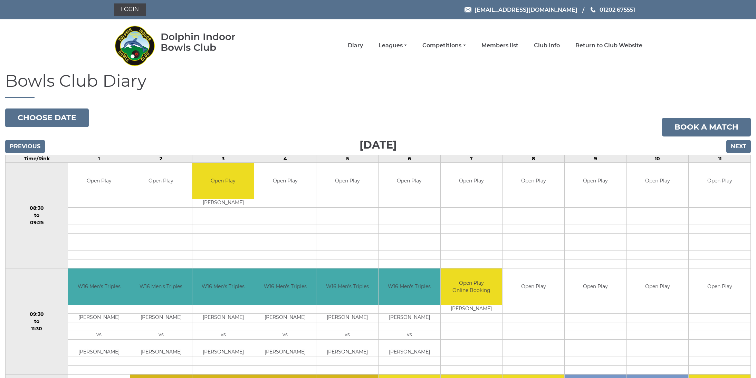  What do you see at coordinates (99, 158) in the screenshot?
I see `td: 1` at bounding box center [99, 158].